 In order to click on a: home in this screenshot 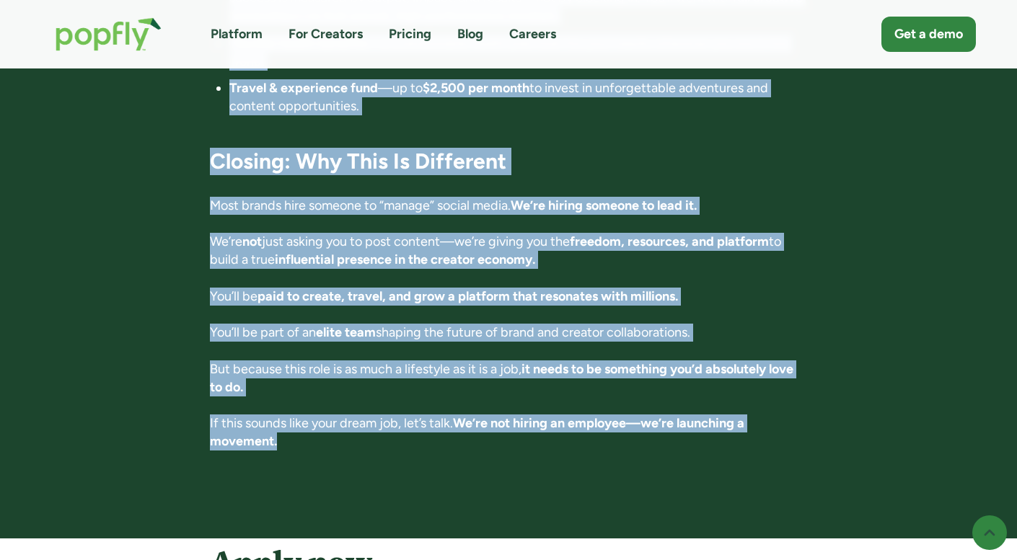, I will do `click(108, 34)`.